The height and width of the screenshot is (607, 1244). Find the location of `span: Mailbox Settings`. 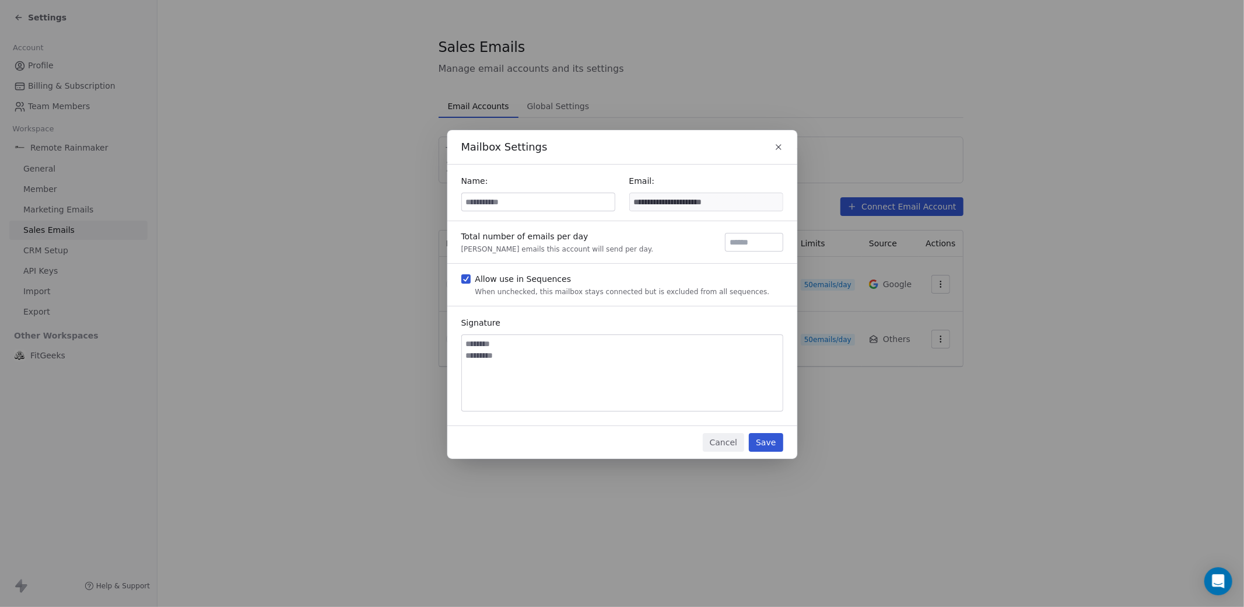

span: Mailbox Settings is located at coordinates (505, 147).